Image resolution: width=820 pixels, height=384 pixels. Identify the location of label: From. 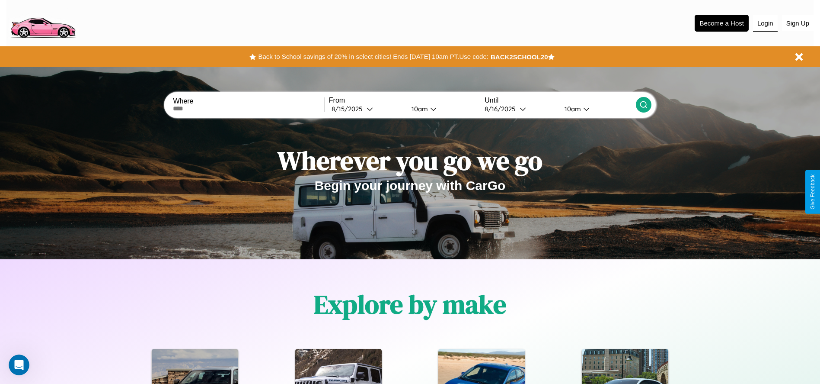
(404, 100).